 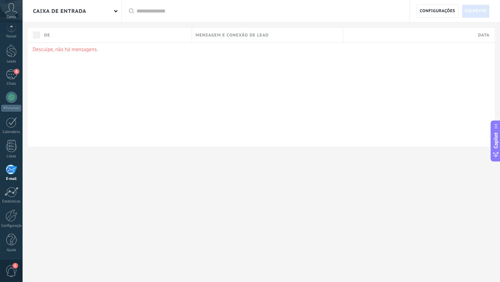 I want to click on span: Escrever, so click(x=476, y=11).